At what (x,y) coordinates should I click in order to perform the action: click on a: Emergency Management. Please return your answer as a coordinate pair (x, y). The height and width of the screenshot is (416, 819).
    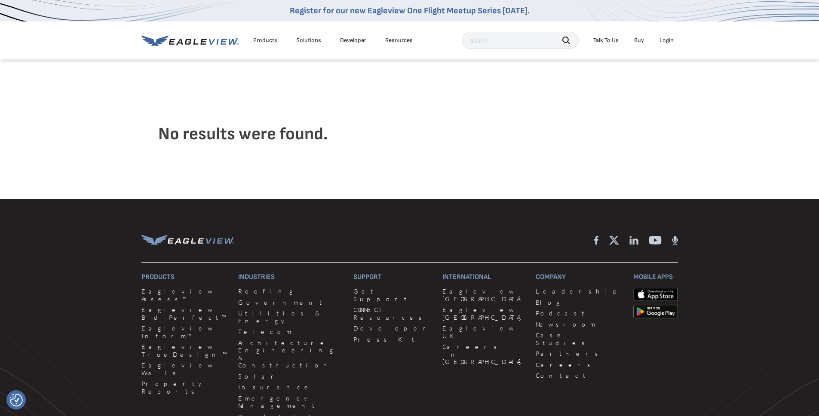
    Looking at the image, I should click on (291, 402).